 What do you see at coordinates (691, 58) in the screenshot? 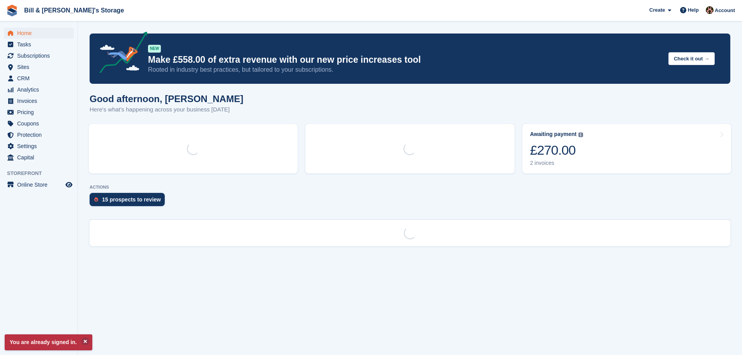
I see `button: Check it out →` at bounding box center [691, 58].